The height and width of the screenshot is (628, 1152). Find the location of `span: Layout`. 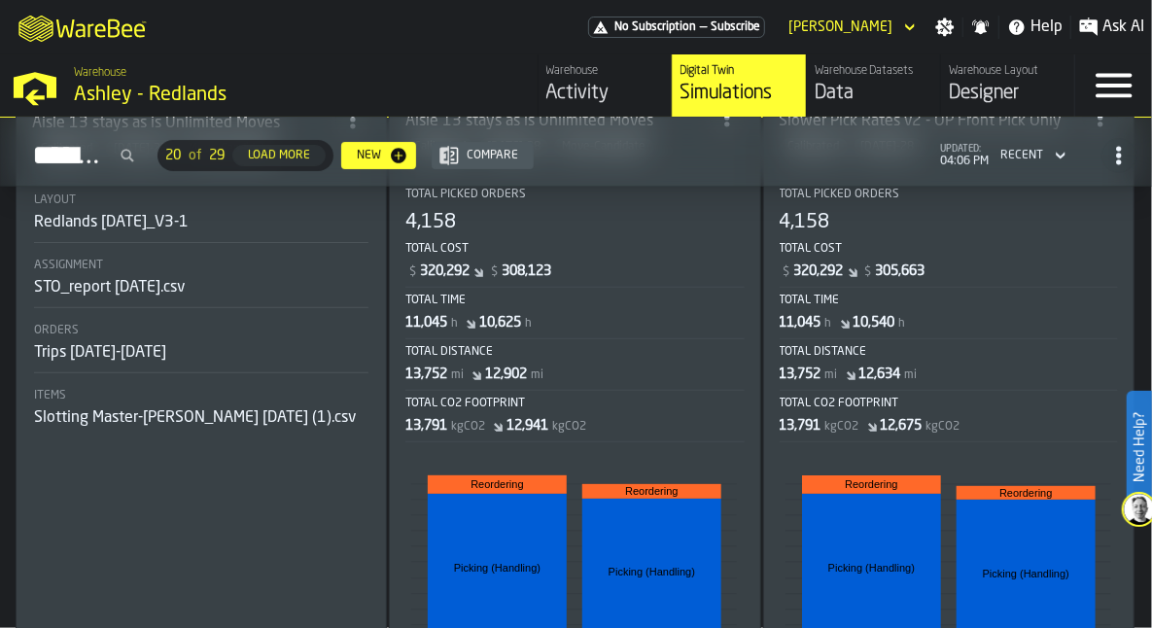

span: Layout is located at coordinates (54, 200).